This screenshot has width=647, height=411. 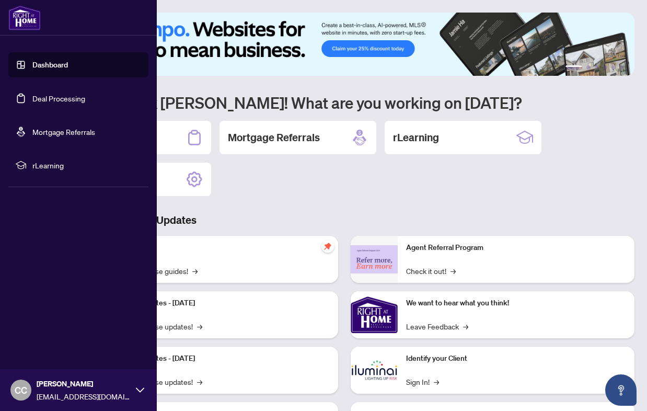 What do you see at coordinates (605, 67) in the screenshot?
I see `button: 4` at bounding box center [605, 67].